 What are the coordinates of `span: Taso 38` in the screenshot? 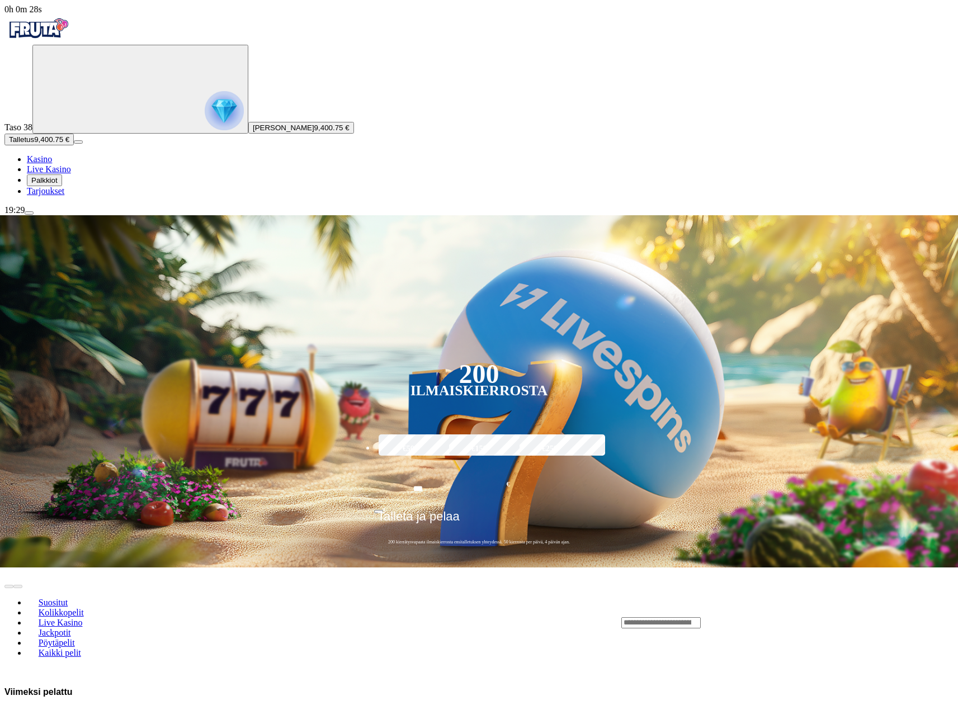 It's located at (18, 127).